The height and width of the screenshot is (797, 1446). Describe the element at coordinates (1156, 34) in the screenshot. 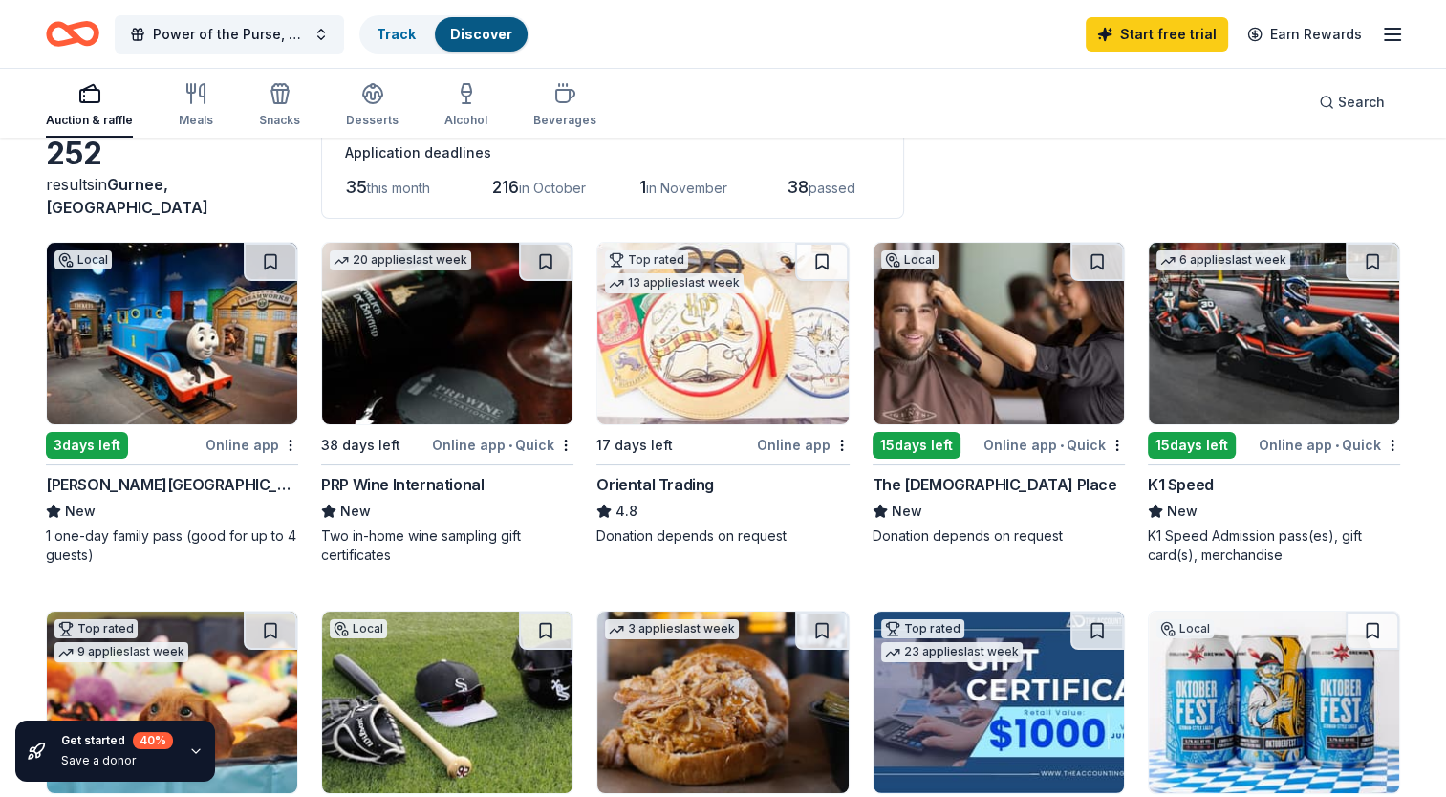

I see `a: Start free trial` at that location.